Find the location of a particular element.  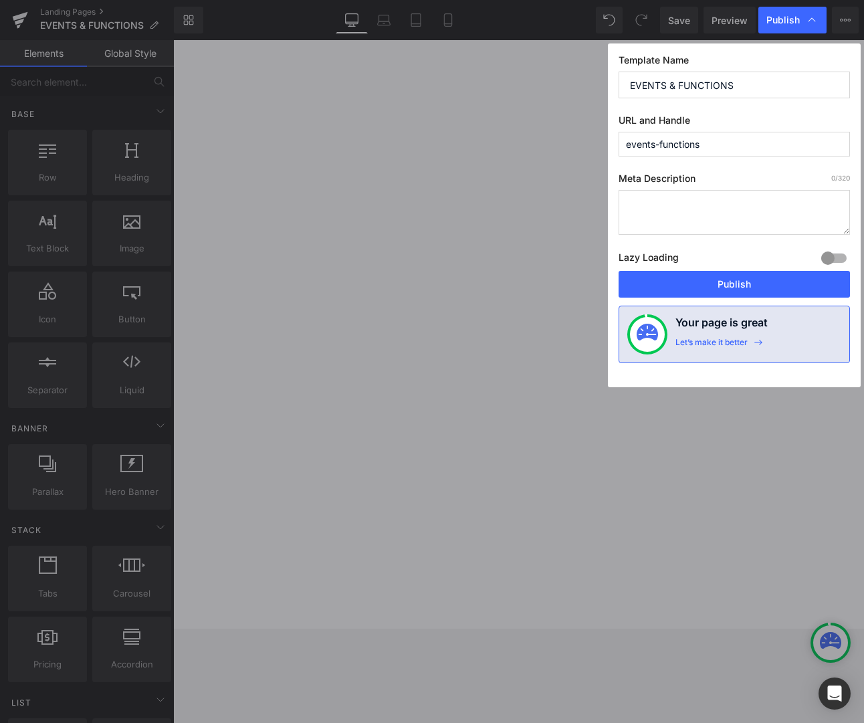

span: 0 is located at coordinates (833, 178).